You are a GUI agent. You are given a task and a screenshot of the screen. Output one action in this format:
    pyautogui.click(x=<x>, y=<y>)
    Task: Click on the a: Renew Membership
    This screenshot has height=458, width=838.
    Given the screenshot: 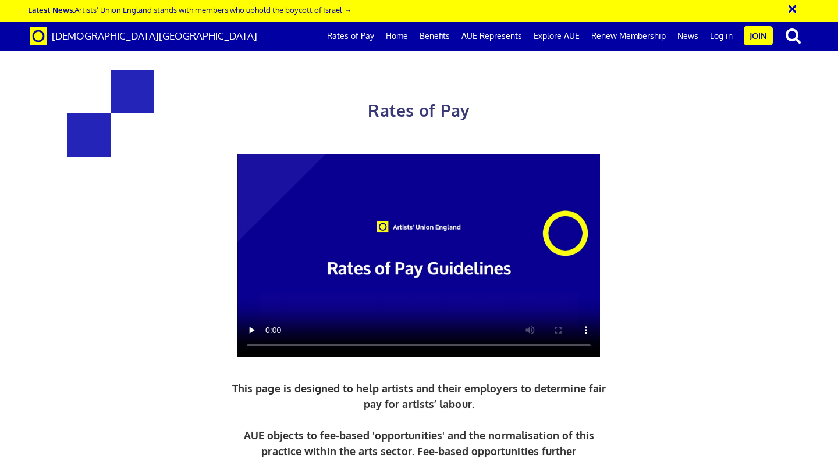 What is the action you would take?
    pyautogui.click(x=628, y=36)
    